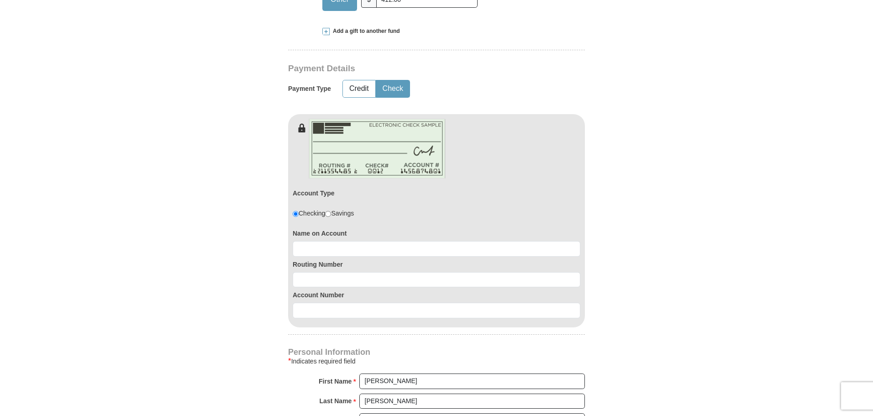  What do you see at coordinates (436, 295) in the screenshot?
I see `label: Account Number` at bounding box center [436, 295].